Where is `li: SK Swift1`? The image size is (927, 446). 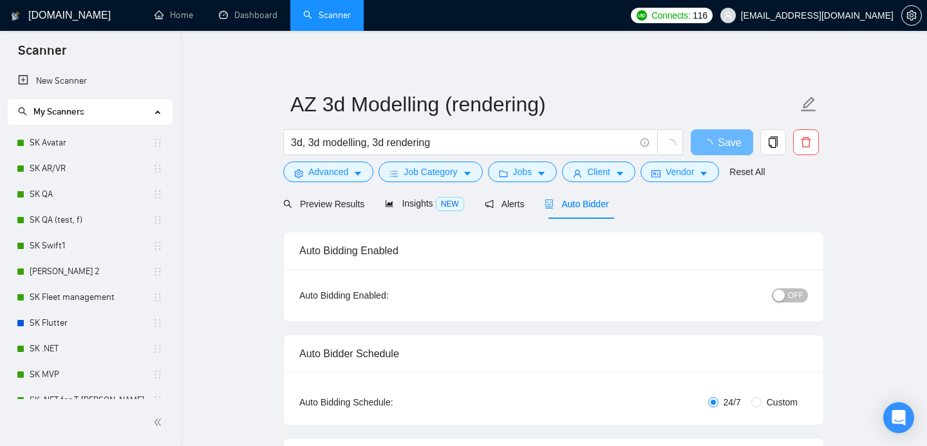 li: SK Swift1 is located at coordinates (89, 246).